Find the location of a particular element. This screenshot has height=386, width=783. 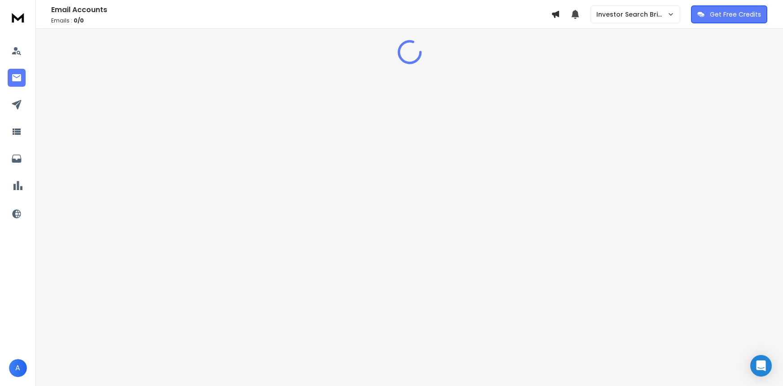

button: Get Free Credits is located at coordinates (730, 14).